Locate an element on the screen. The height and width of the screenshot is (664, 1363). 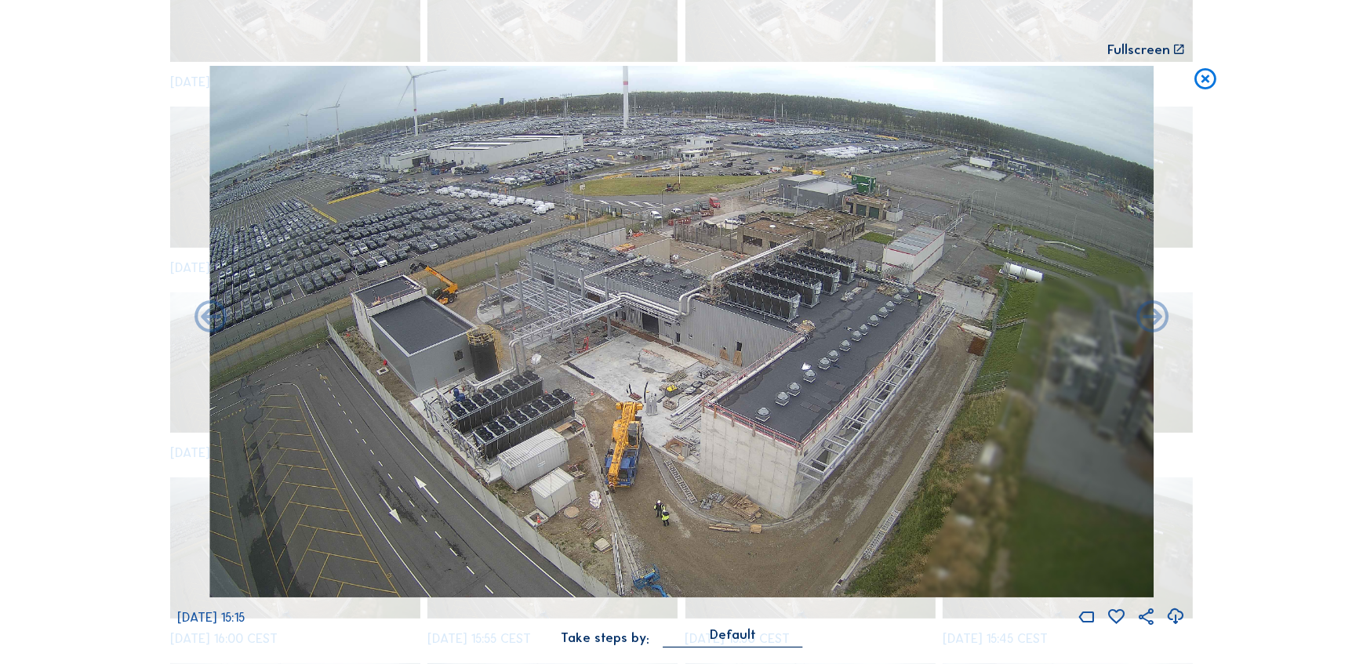
img: Image is located at coordinates (682, 332).